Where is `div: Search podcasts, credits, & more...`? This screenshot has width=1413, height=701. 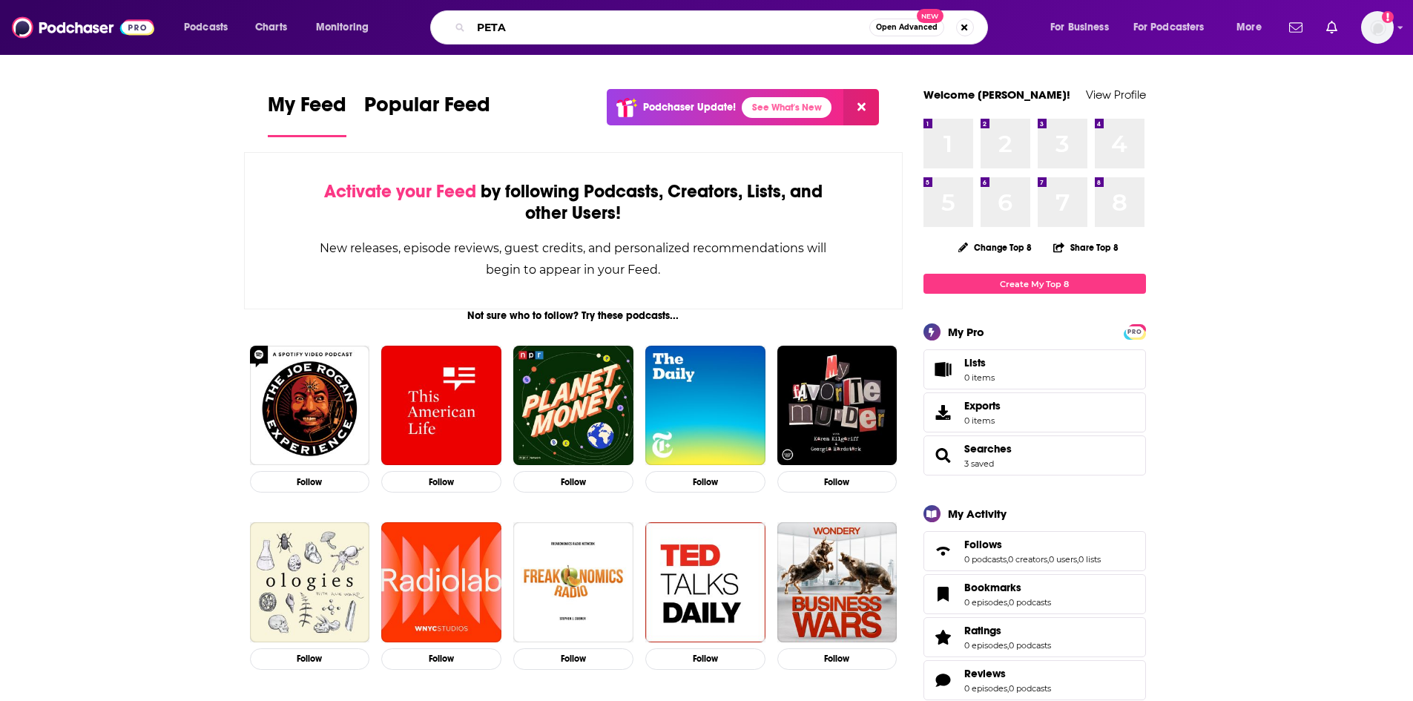
div: Search podcasts, credits, & more... is located at coordinates (723, 27).